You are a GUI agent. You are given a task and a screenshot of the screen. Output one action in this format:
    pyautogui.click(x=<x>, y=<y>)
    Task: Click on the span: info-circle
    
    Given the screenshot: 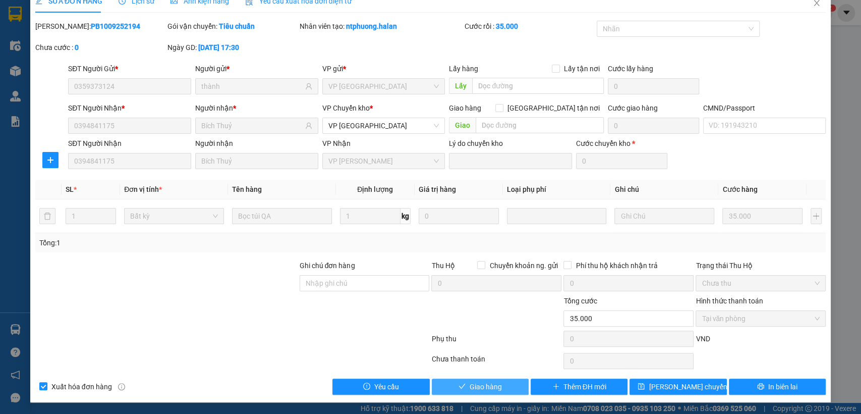 What is the action you would take?
    pyautogui.click(x=122, y=386)
    